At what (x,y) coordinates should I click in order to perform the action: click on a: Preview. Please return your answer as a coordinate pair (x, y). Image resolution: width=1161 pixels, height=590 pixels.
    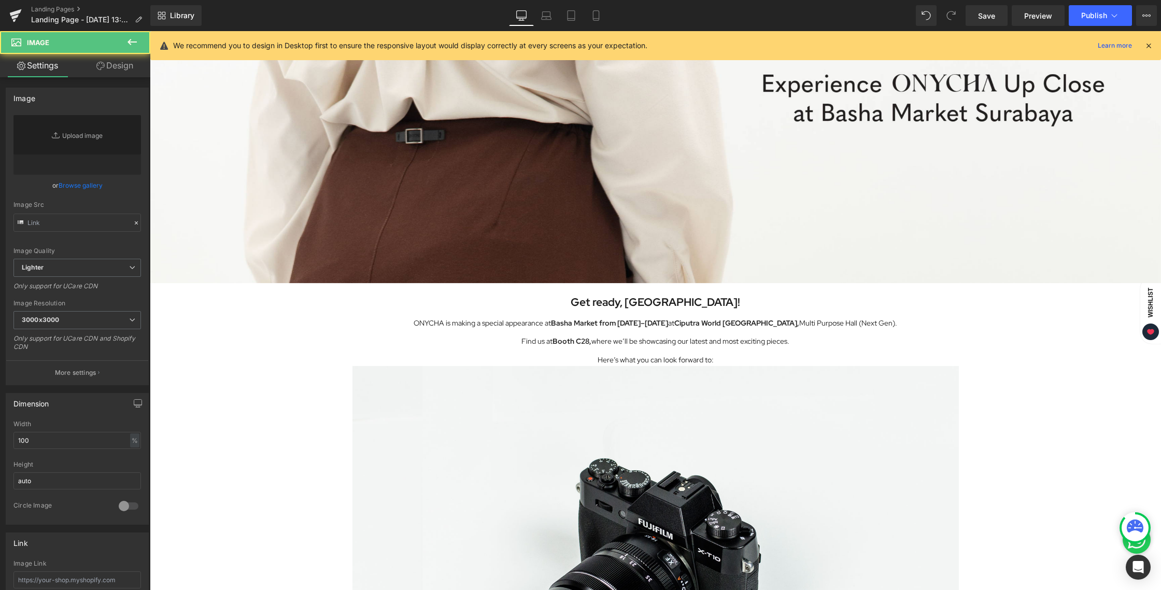
    Looking at the image, I should click on (1038, 16).